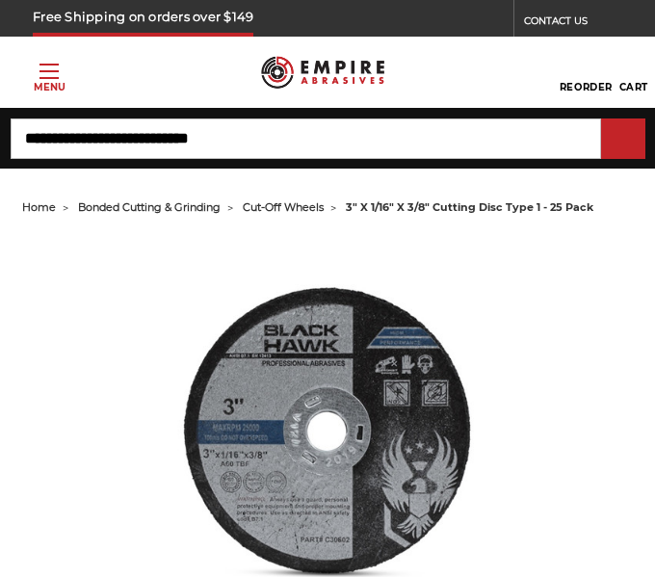 The height and width of the screenshot is (577, 655). I want to click on a: CONTACT US, so click(573, 23).